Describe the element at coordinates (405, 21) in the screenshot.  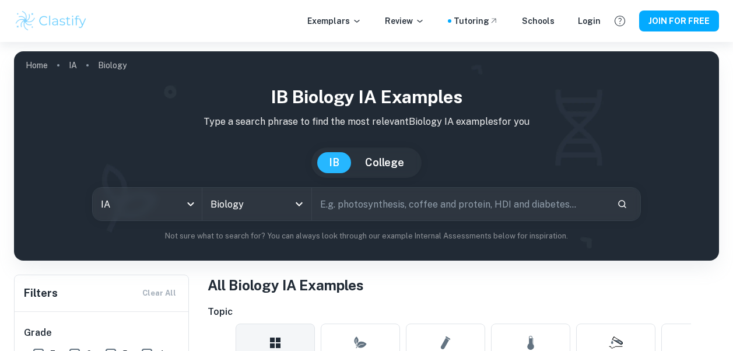
I see `p: Review` at that location.